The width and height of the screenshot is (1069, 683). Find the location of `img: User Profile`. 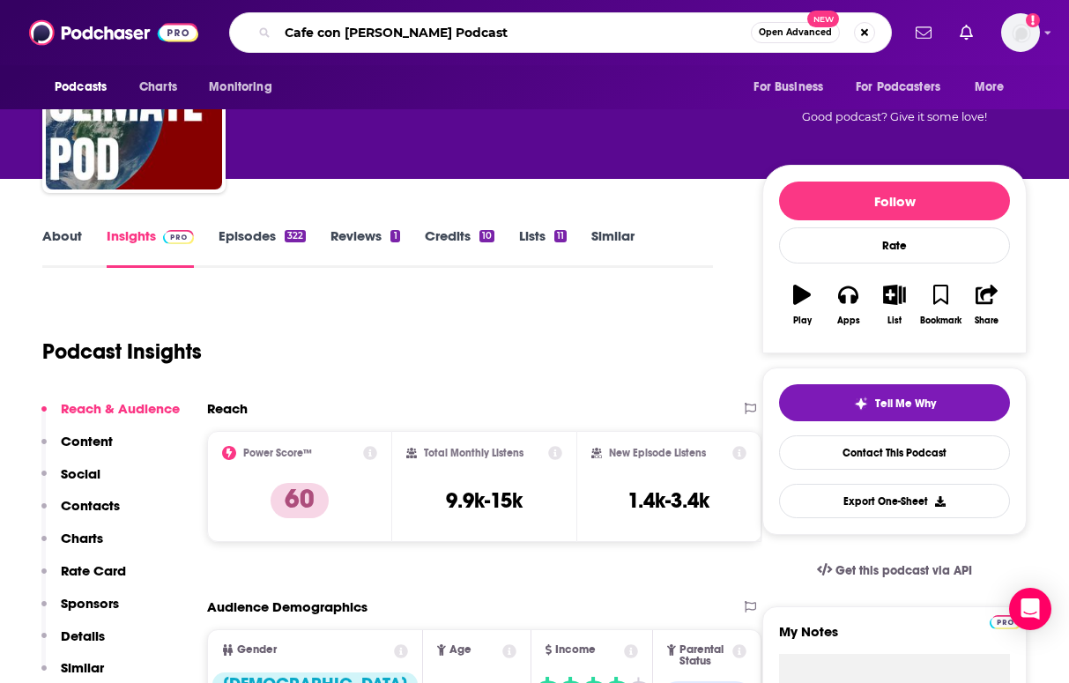

img: User Profile is located at coordinates (1020, 33).